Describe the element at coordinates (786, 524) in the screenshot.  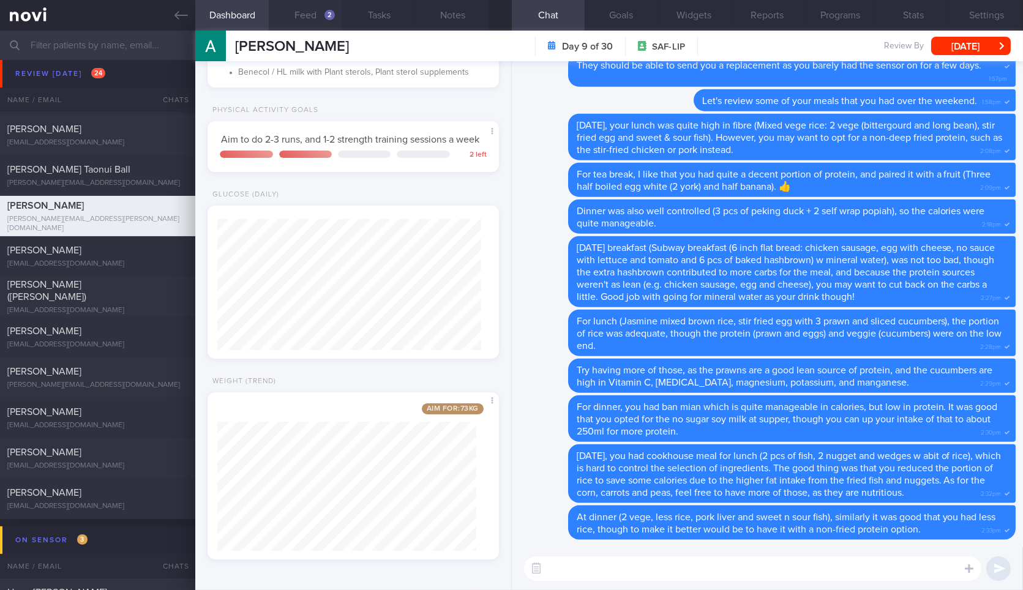
I see `span: At dinner (2 vege, less rice, pork liver and sweet n sour fish), similarly it was good that you h...` at that location.